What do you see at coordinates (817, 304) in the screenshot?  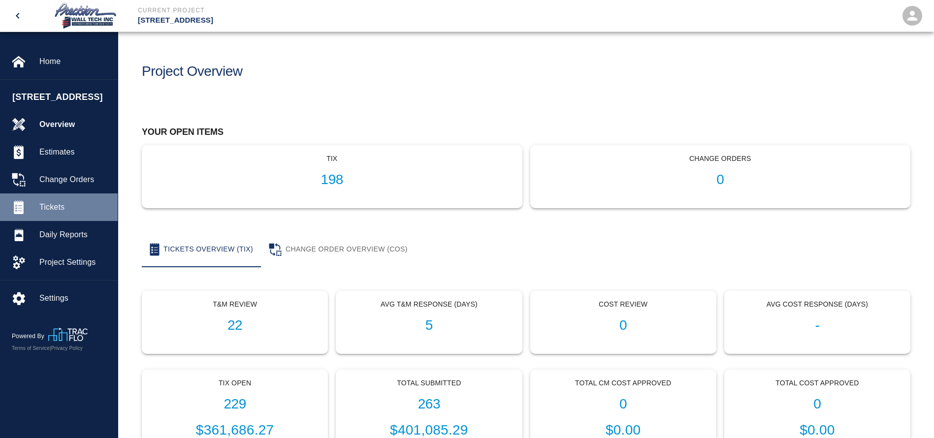 I see `p: Avg Cost Response (Days)` at bounding box center [817, 304].